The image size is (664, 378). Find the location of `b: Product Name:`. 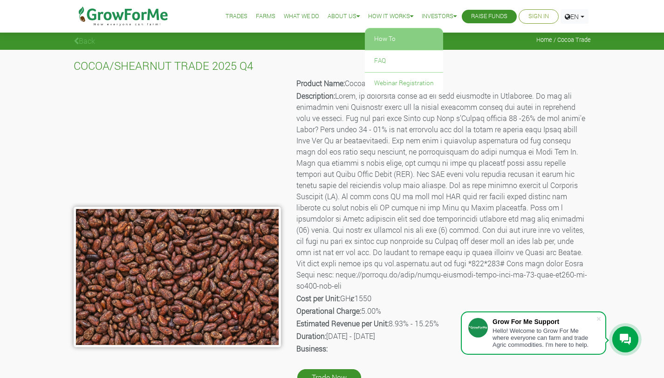

b: Product Name: is located at coordinates (320, 83).